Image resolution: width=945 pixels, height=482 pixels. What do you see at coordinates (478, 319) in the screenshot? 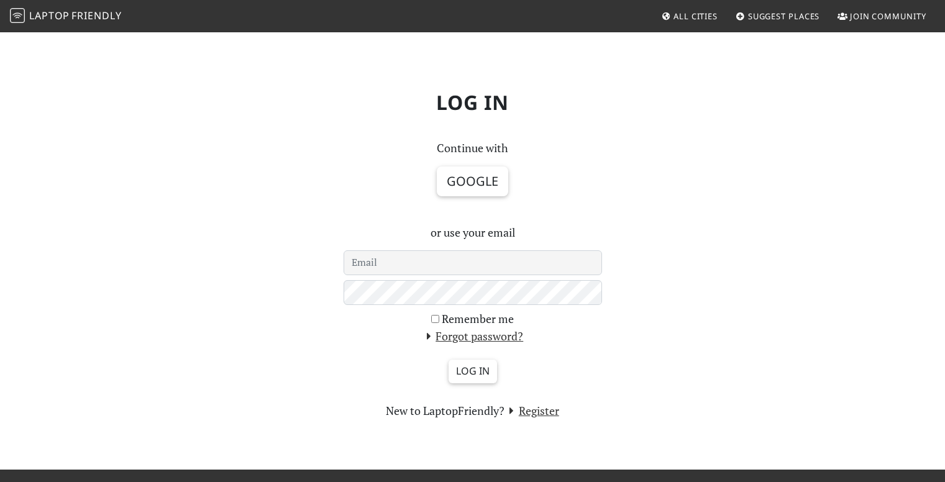
I see `label: Remember me` at bounding box center [478, 319].